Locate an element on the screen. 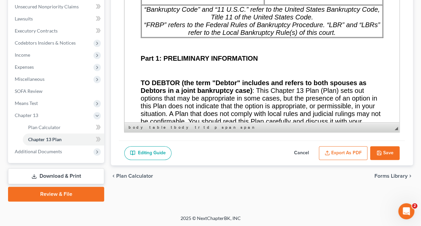 This screenshot has height=226, width=421. span: Income is located at coordinates (22, 55).